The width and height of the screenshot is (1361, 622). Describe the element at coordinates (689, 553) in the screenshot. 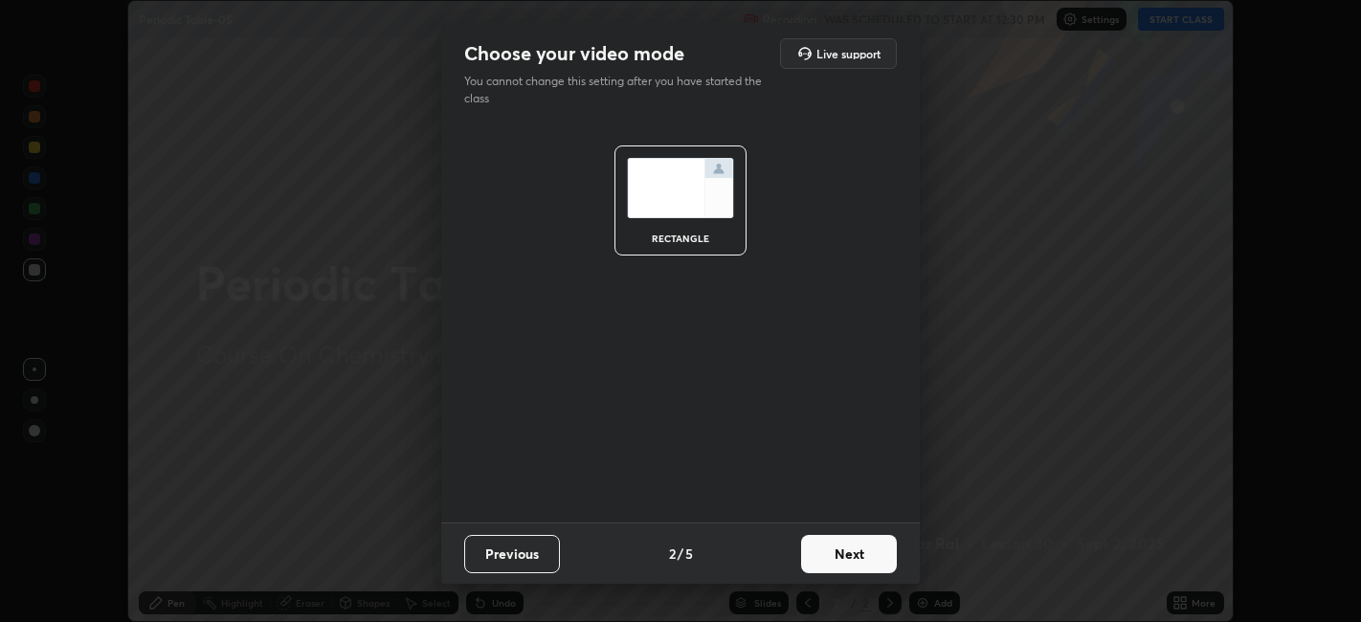

I see `h4: 5` at that location.